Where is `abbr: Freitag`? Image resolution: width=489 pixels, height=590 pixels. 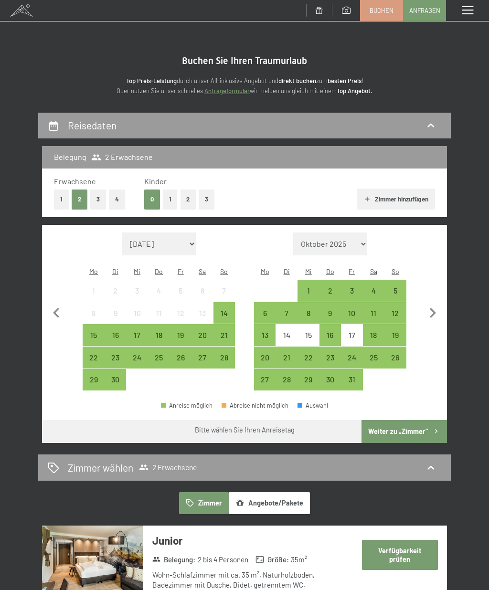 abbr: Freitag is located at coordinates (351, 271).